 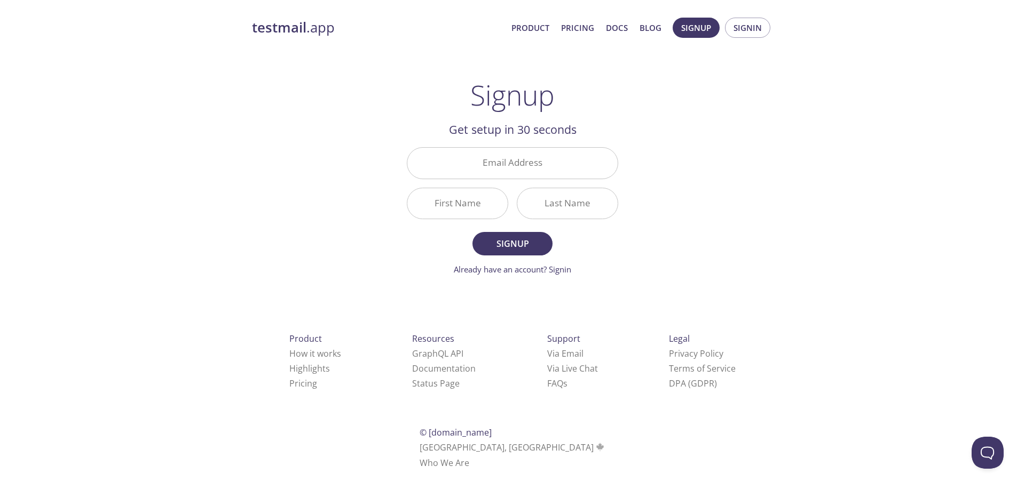 What do you see at coordinates (572, 369) in the screenshot?
I see `a: Via Live Chat` at bounding box center [572, 369].